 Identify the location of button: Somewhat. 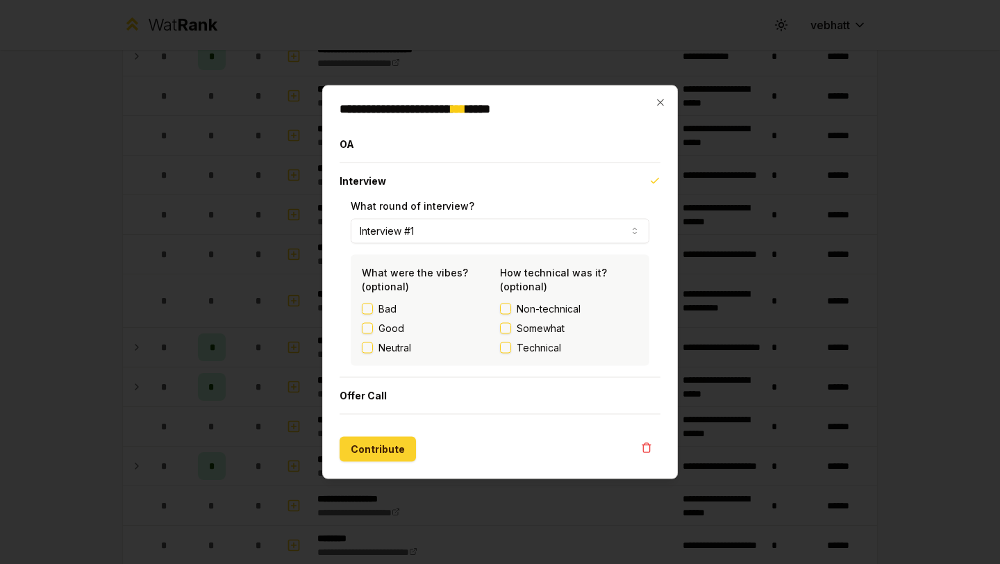
(506, 329).